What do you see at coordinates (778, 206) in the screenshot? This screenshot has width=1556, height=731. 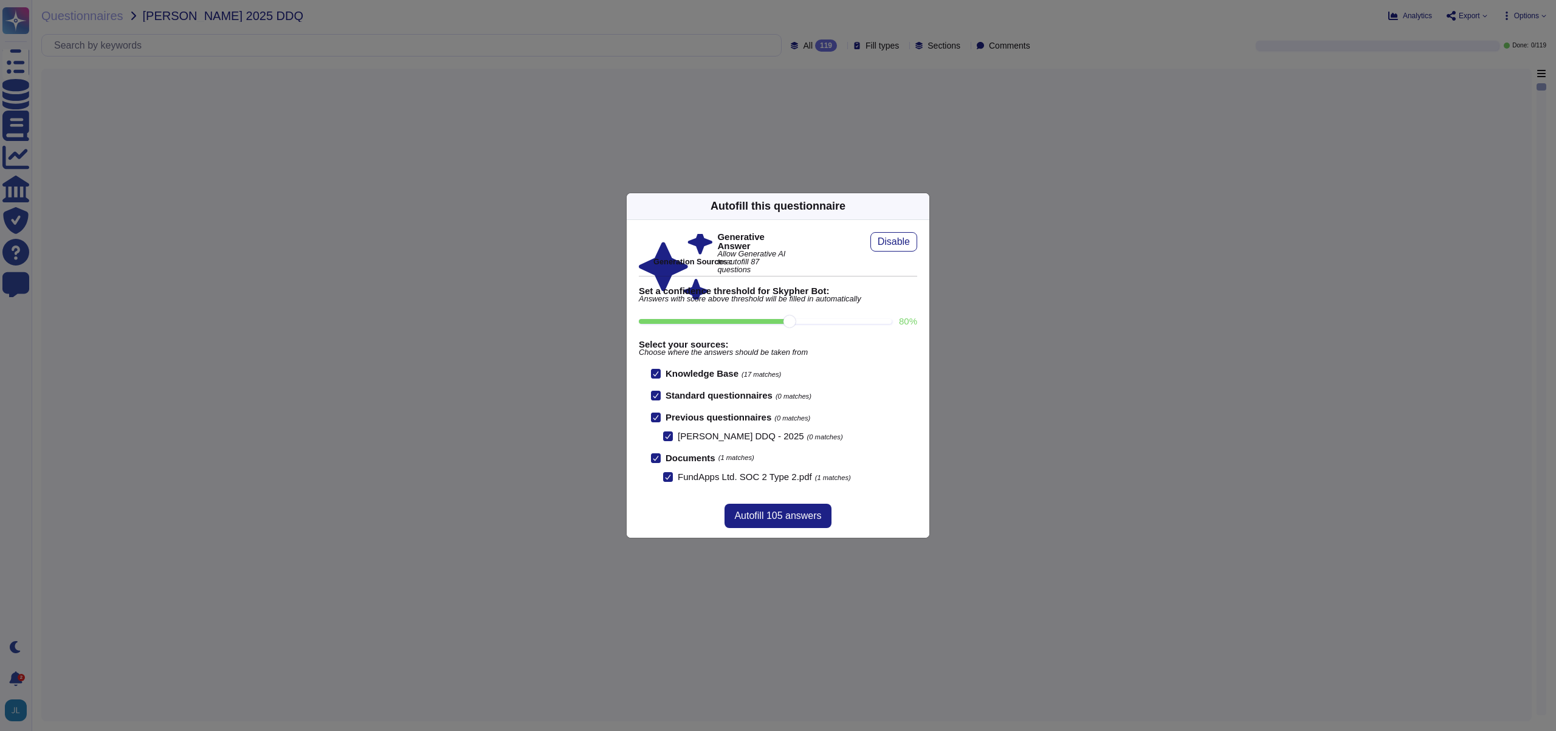 I see `div: Autofill this questionnaire` at bounding box center [778, 206].